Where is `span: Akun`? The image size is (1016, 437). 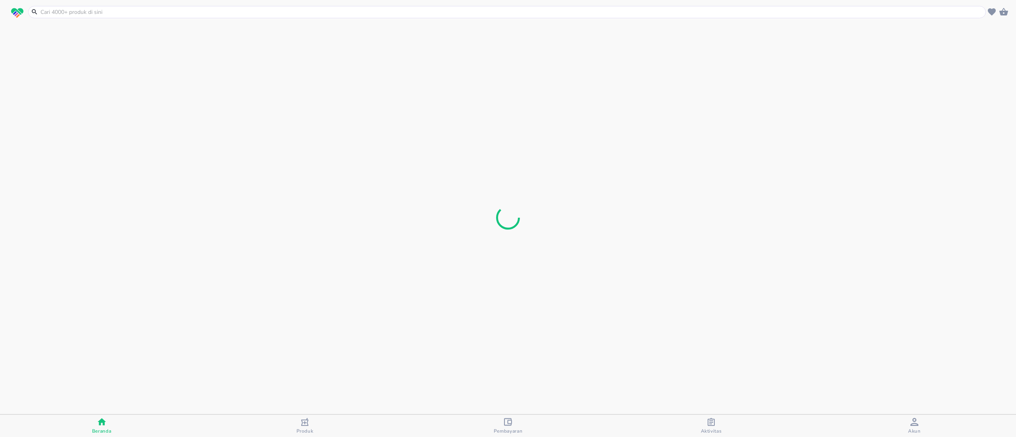 span: Akun is located at coordinates (914, 431).